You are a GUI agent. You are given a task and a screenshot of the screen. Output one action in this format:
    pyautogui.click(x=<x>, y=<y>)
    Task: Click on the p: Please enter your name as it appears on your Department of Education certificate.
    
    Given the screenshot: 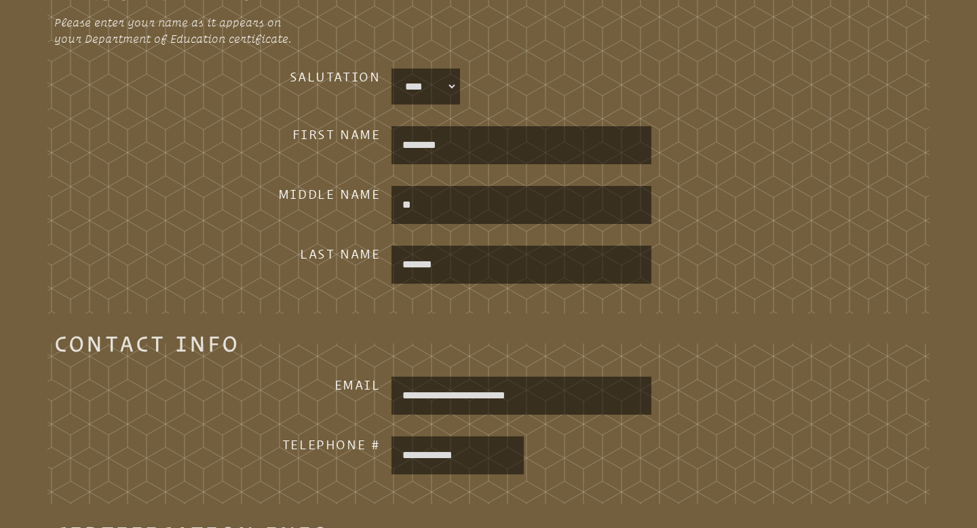 What is the action you would take?
    pyautogui.click(x=271, y=31)
    